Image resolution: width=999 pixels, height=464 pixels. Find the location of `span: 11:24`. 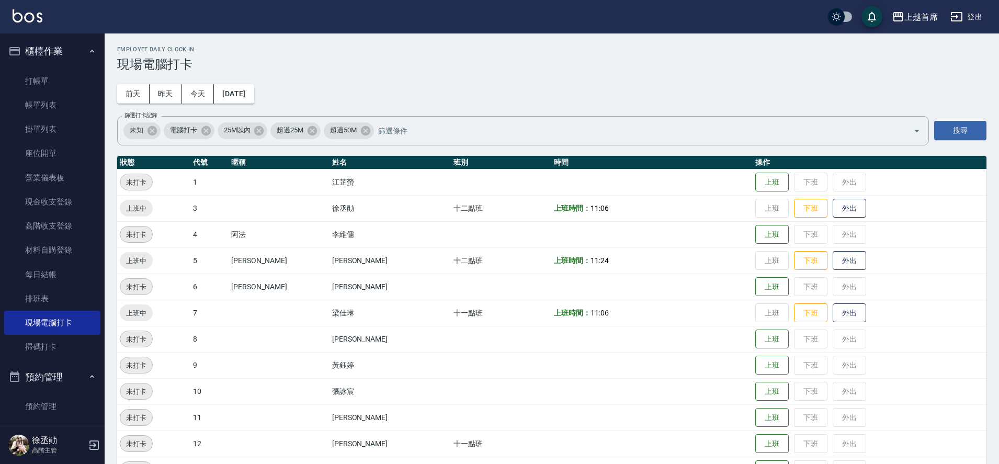

span: 11:24 is located at coordinates (599, 260).